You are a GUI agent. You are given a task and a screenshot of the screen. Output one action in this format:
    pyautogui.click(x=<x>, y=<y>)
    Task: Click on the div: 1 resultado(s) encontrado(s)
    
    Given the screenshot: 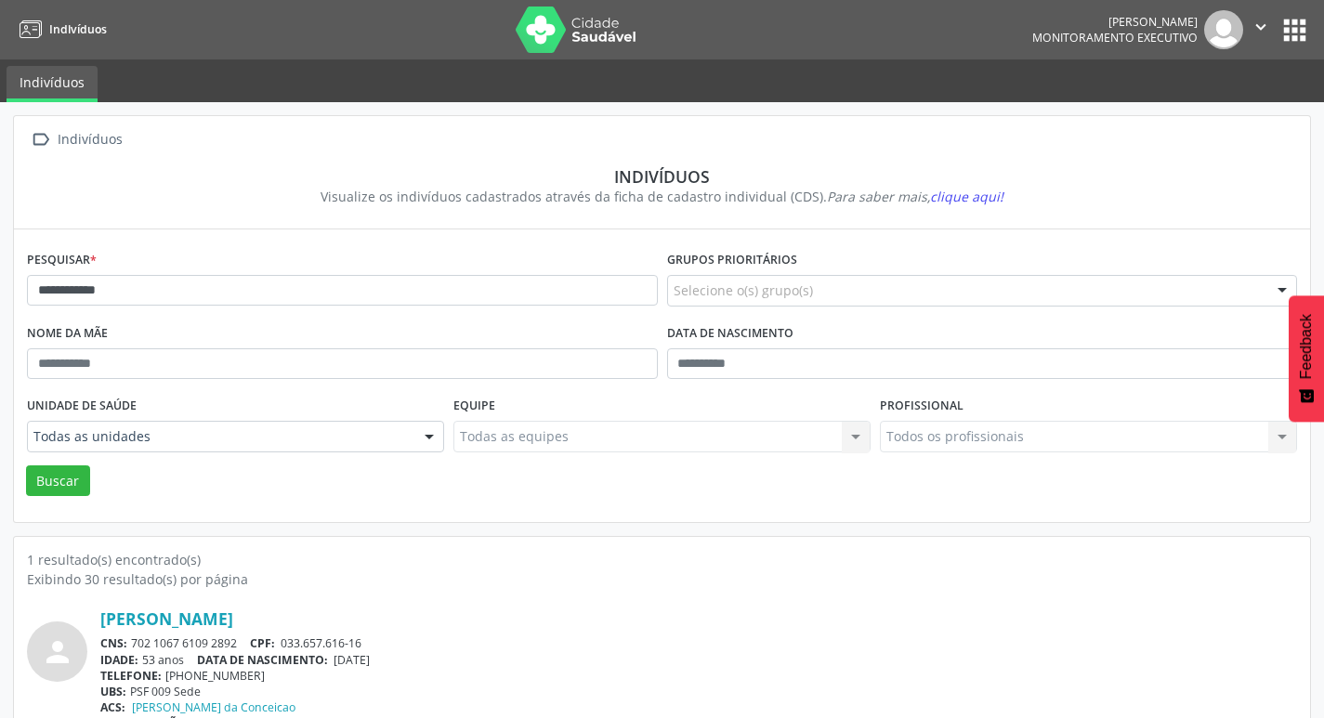 What is the action you would take?
    pyautogui.click(x=662, y=559)
    